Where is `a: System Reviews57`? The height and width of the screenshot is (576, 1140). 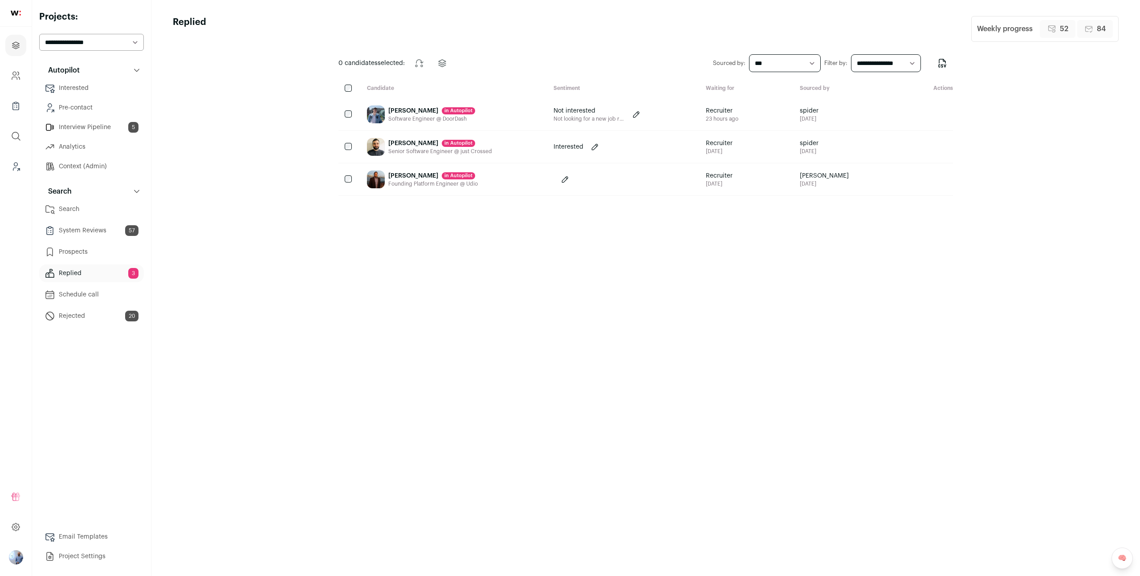 a: System Reviews57 is located at coordinates (91, 231).